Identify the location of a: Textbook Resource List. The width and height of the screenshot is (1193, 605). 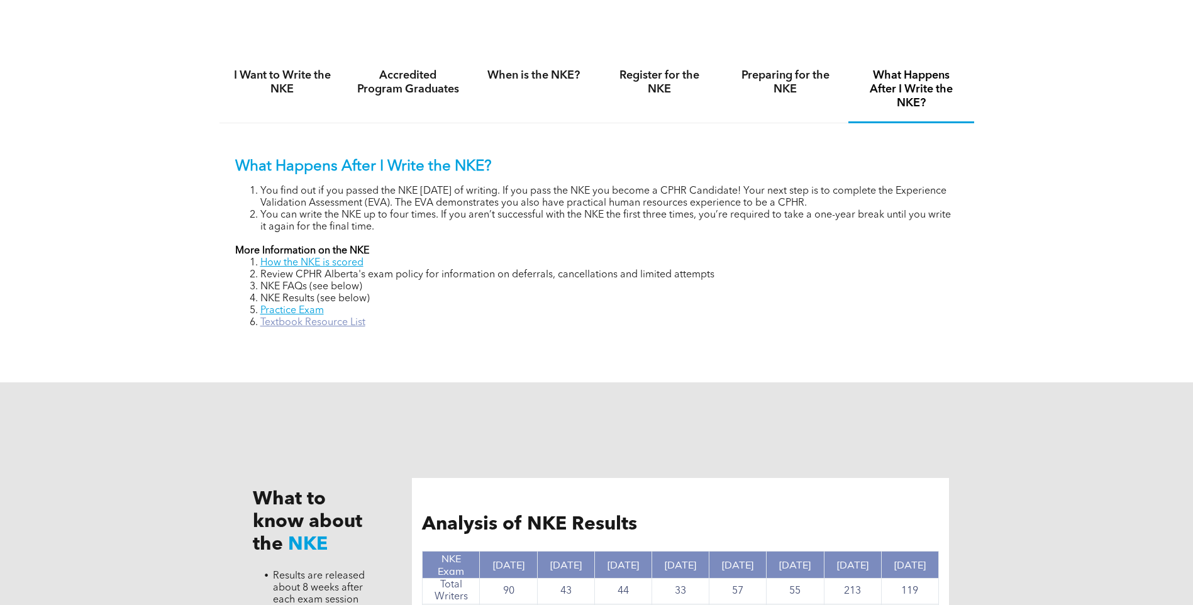
(313, 323).